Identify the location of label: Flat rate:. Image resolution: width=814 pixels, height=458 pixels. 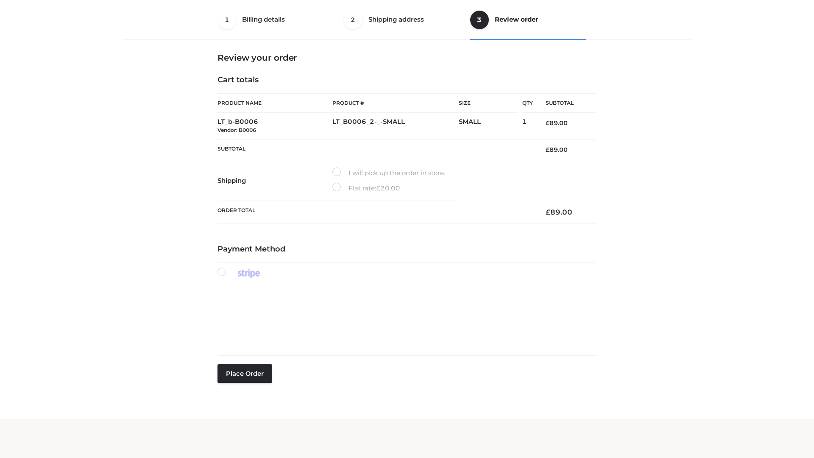
(366, 188).